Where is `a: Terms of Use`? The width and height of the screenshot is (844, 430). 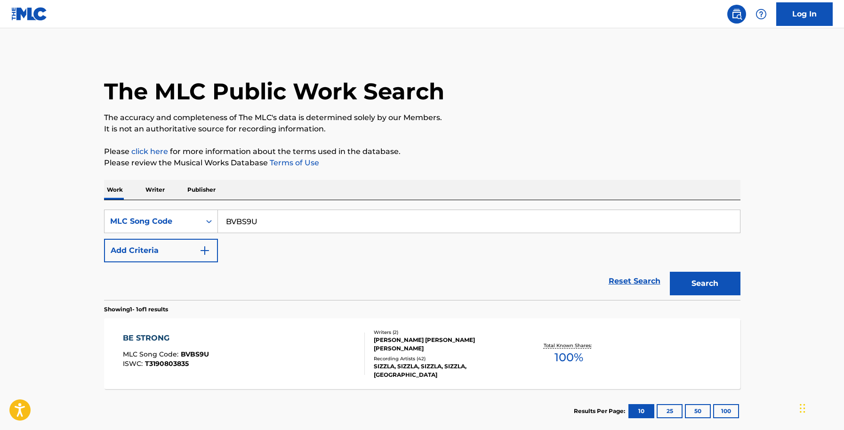 a: Terms of Use is located at coordinates (293, 162).